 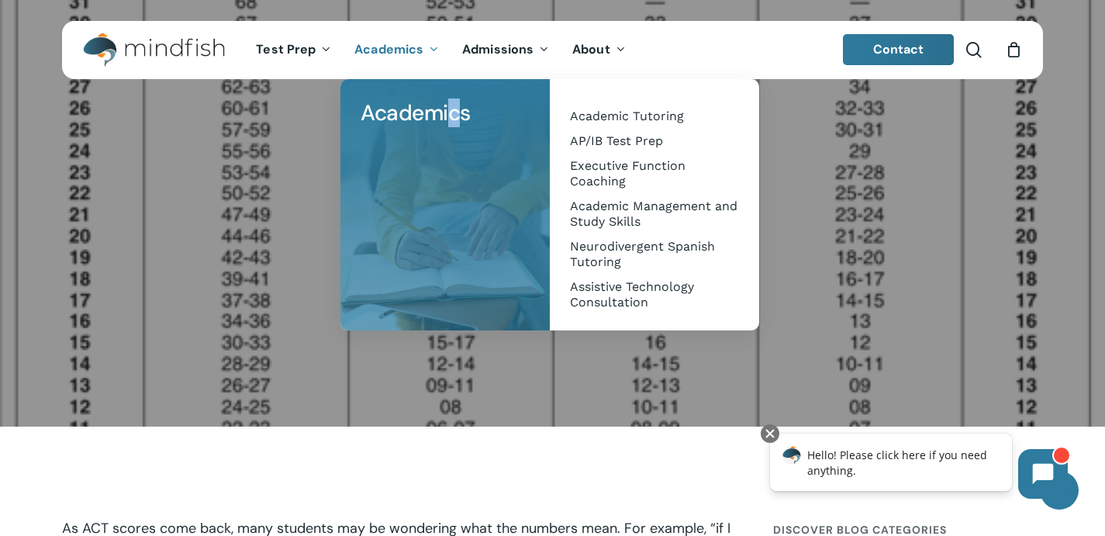 What do you see at coordinates (598, 50) in the screenshot?
I see `a: About` at bounding box center [598, 50].